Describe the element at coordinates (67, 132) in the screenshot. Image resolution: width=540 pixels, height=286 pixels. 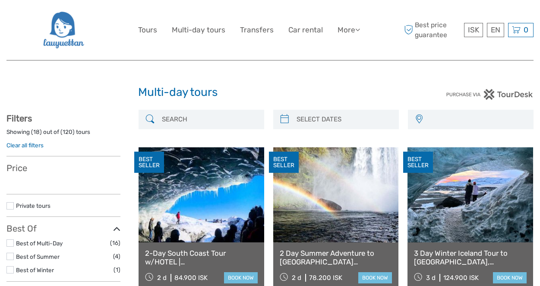
I see `label: 120` at that location.